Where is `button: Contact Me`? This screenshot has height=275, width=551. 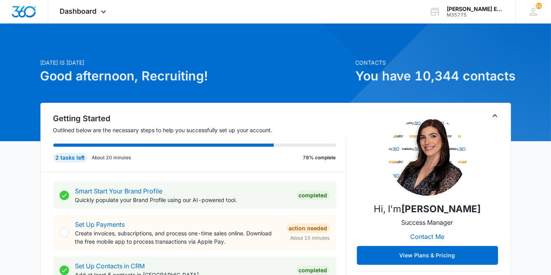
button: Contact Me is located at coordinates (427, 236).